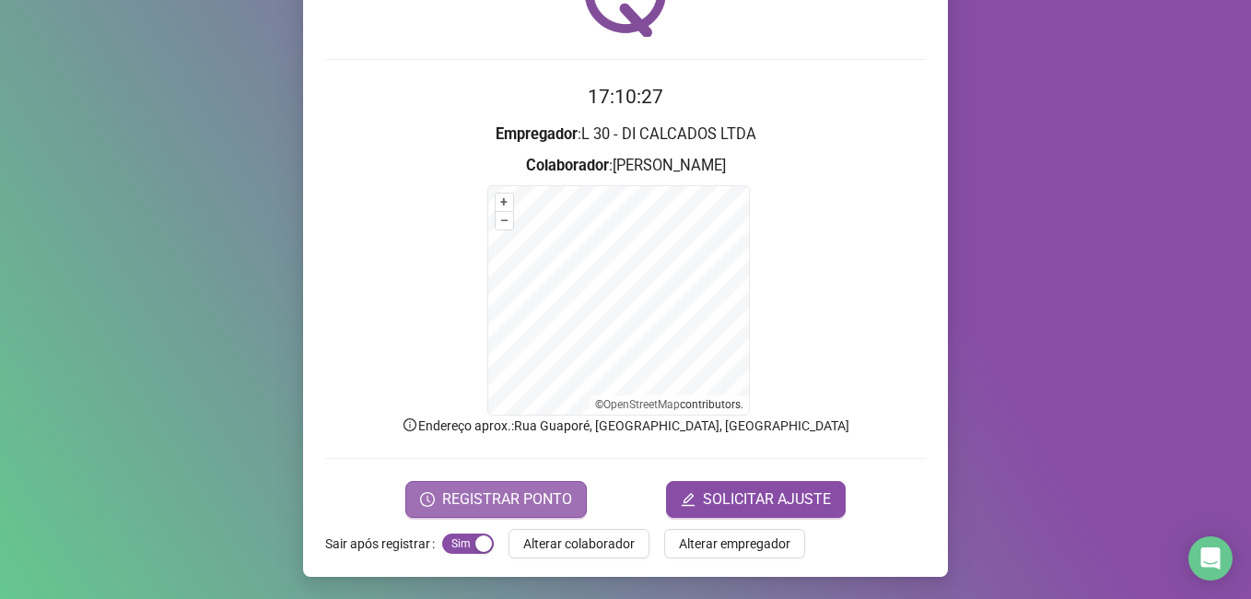 Image resolution: width=1251 pixels, height=599 pixels. Describe the element at coordinates (734, 543) in the screenshot. I see `button: Alterar empregador` at that location.